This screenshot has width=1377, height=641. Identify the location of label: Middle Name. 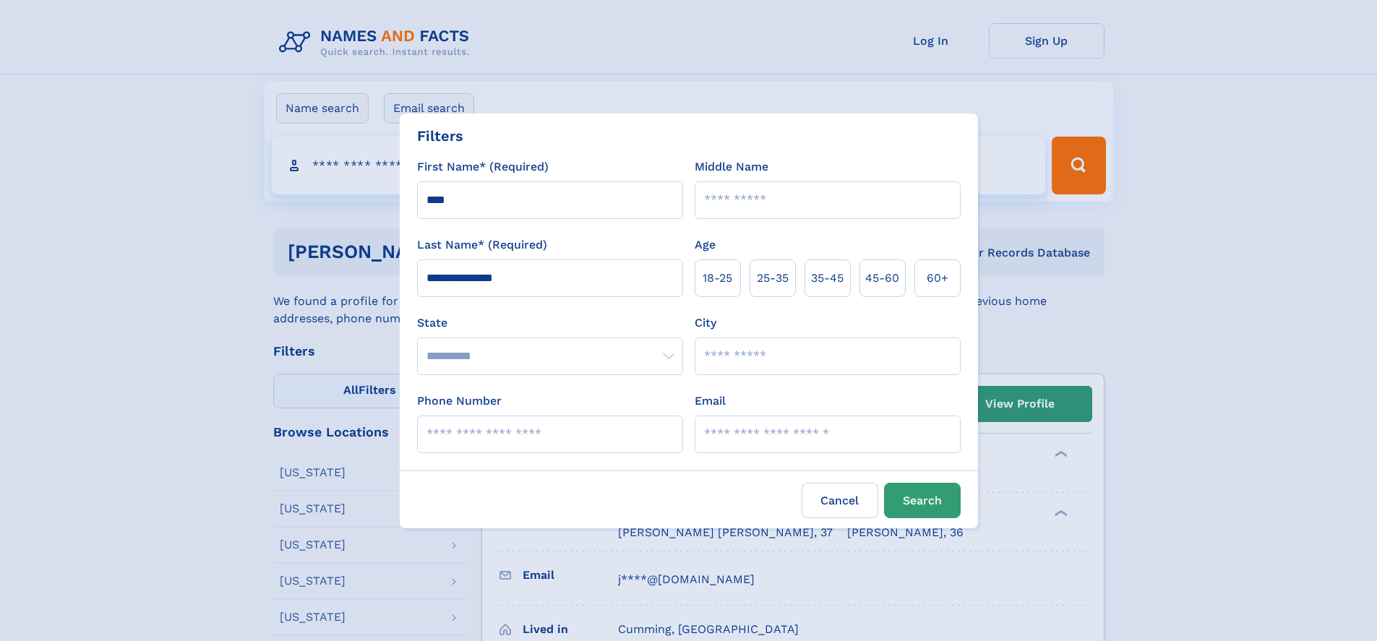
(731, 167).